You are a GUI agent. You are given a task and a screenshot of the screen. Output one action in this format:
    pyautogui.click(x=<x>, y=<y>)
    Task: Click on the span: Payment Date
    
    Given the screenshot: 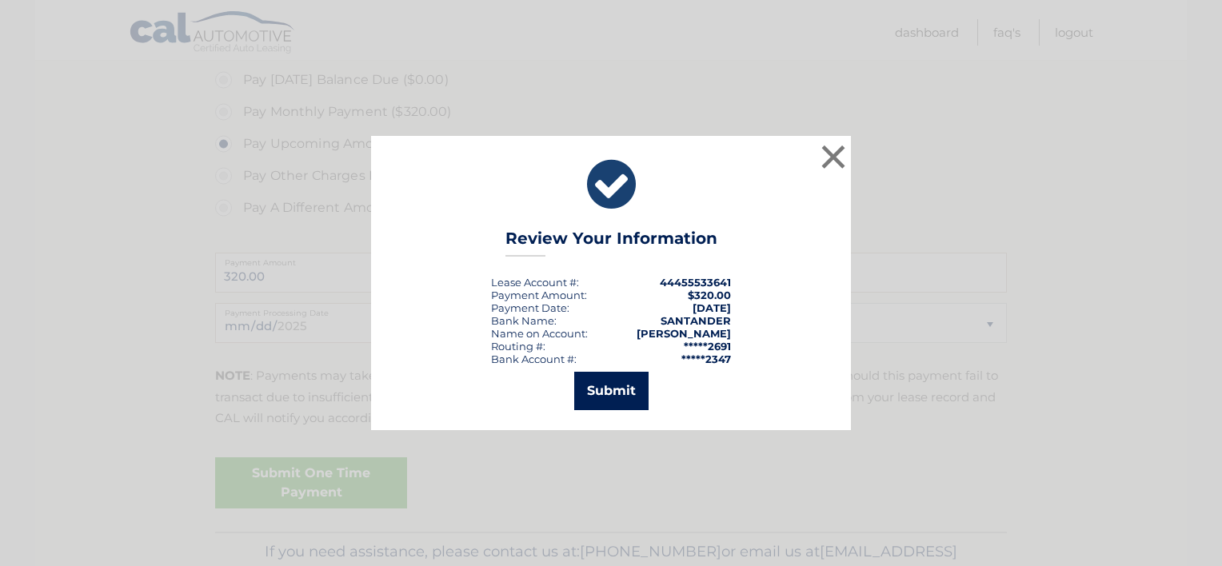 What is the action you would take?
    pyautogui.click(x=529, y=308)
    